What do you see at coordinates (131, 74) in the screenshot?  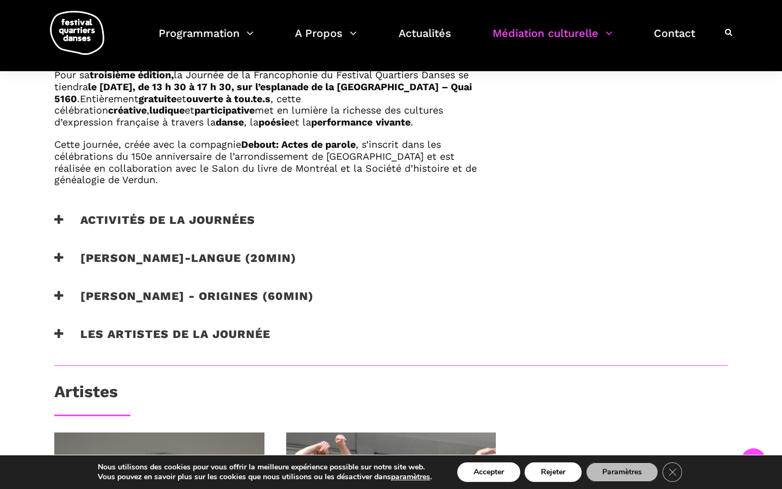 I see `strong: troisième édition,` at bounding box center [131, 74].